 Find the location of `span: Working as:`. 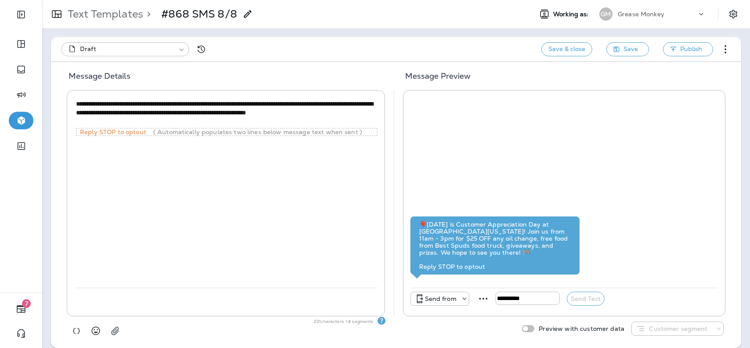

span: Working as: is located at coordinates (572, 14).